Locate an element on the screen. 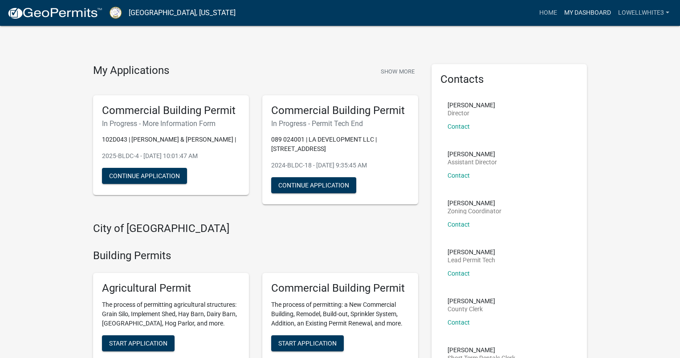  button: Show More is located at coordinates (398, 71).